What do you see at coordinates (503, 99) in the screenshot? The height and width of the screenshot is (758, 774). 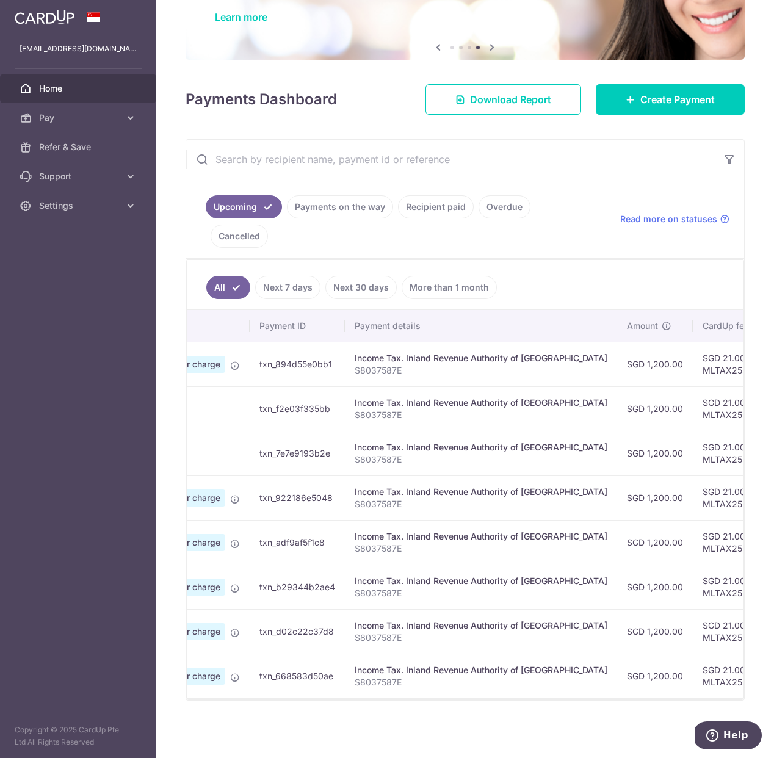 I see `a: Download Report` at bounding box center [503, 99].